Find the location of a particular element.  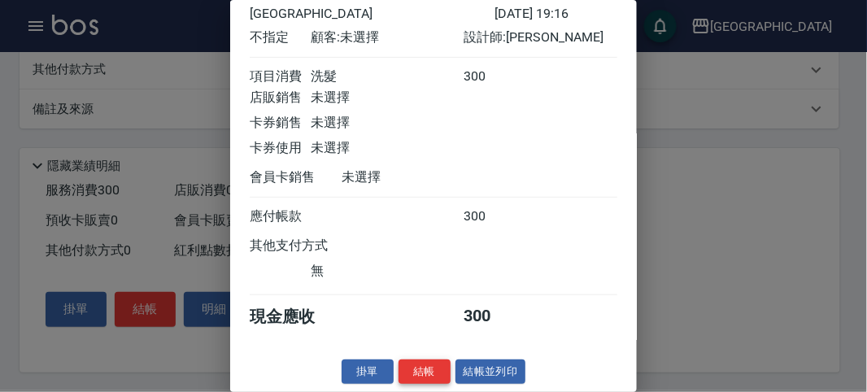

div: 卡券銷售 is located at coordinates (280, 123).